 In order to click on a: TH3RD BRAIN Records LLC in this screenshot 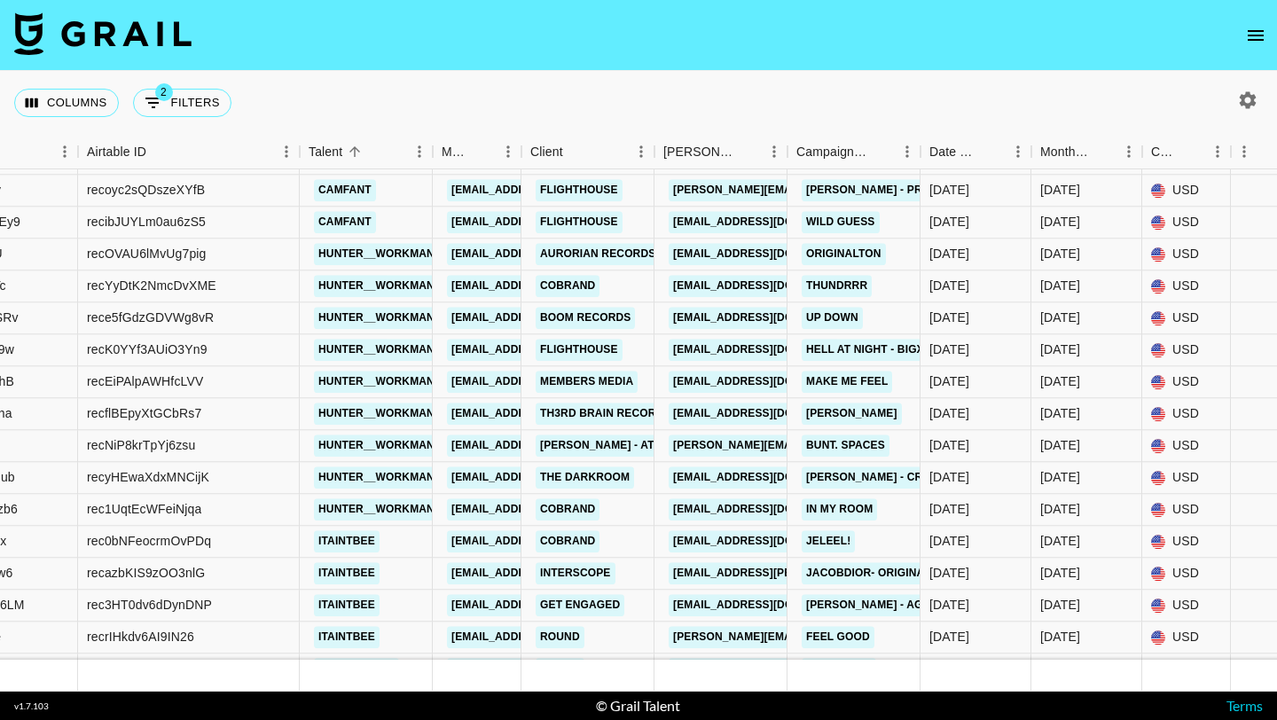, I will do `click(617, 413)`.